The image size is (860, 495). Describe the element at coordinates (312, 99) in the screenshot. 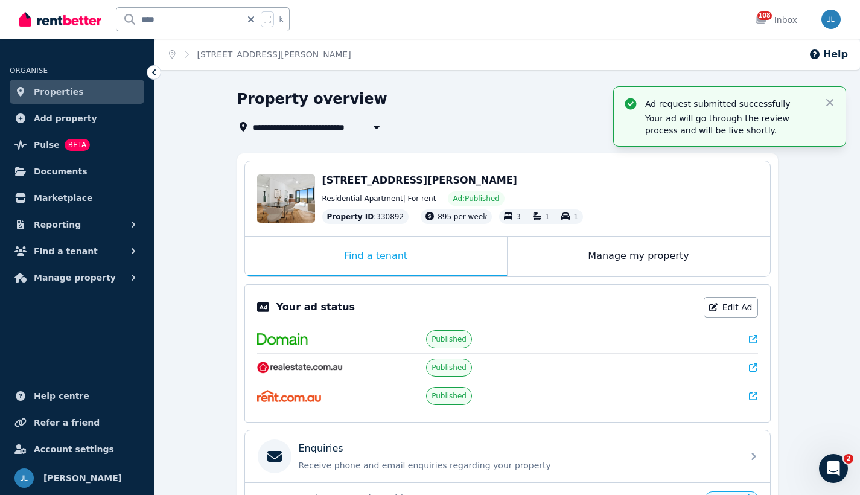

I see `h1: Property overview` at that location.